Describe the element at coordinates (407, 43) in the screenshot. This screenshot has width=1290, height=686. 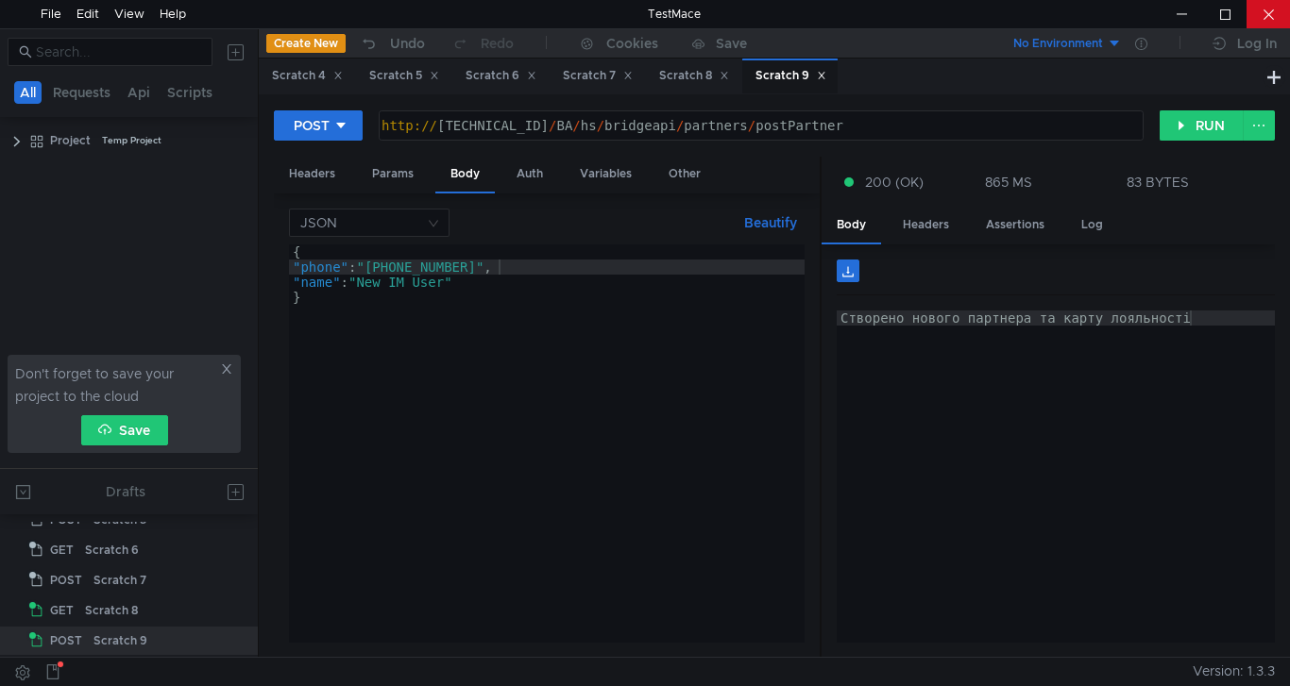
I see `div: Undo` at that location.